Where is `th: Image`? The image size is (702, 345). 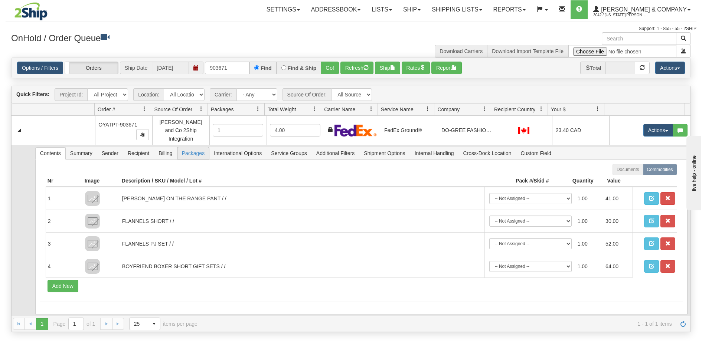
th: Image is located at coordinates (101, 181).